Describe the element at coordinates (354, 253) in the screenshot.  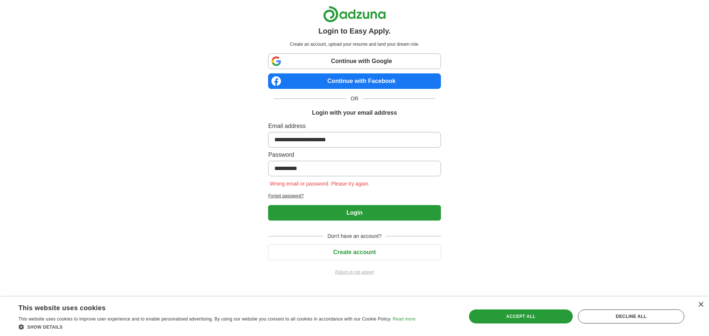
I see `button: Create account` at that location.